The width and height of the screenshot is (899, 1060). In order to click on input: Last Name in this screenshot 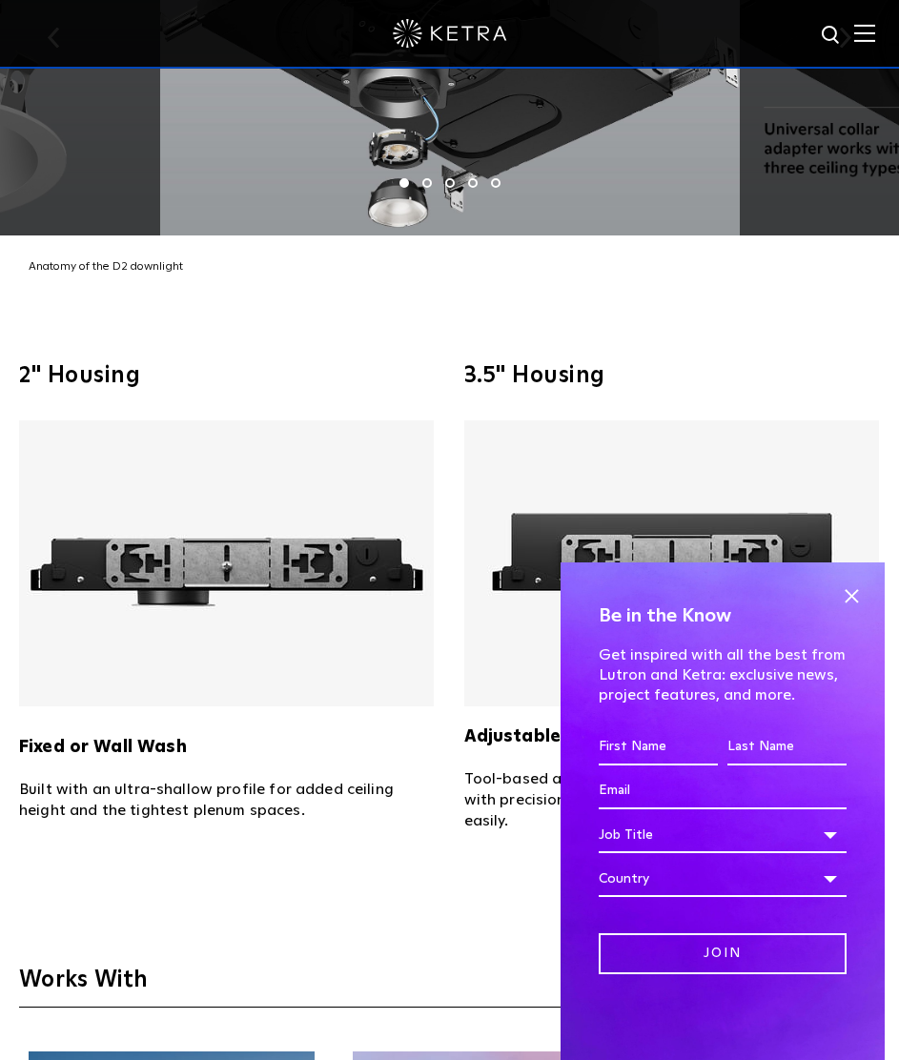, I will do `click(786, 747)`.